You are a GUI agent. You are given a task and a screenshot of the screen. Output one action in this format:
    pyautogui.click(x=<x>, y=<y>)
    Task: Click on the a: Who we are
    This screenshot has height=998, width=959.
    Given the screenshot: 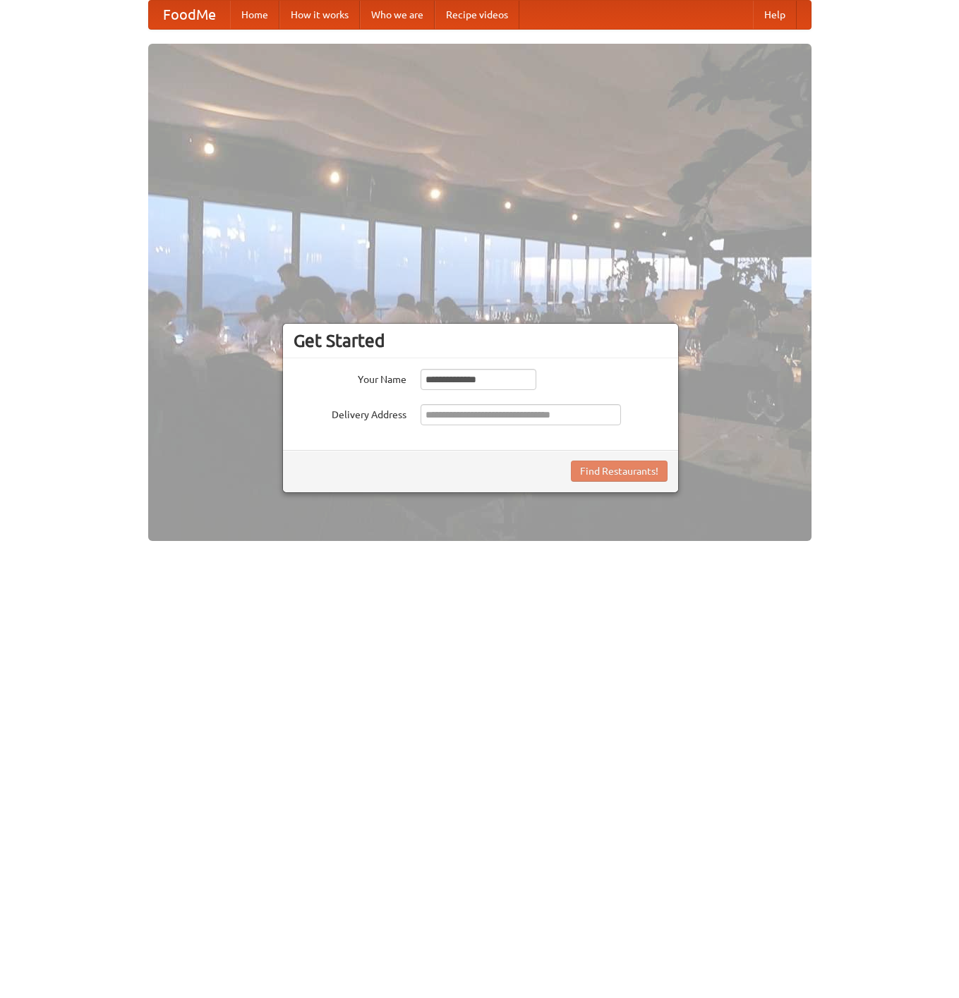 What is the action you would take?
    pyautogui.click(x=397, y=15)
    